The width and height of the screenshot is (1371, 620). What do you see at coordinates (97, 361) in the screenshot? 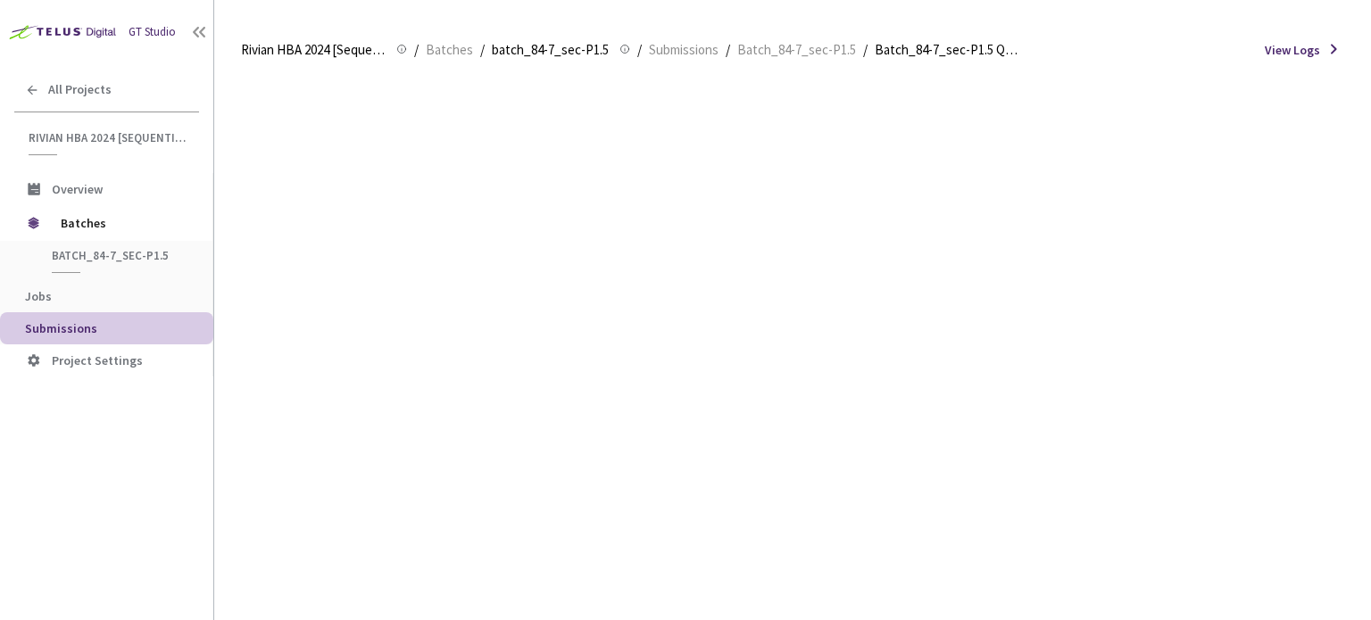
I see `span: Project Settings` at bounding box center [97, 361].